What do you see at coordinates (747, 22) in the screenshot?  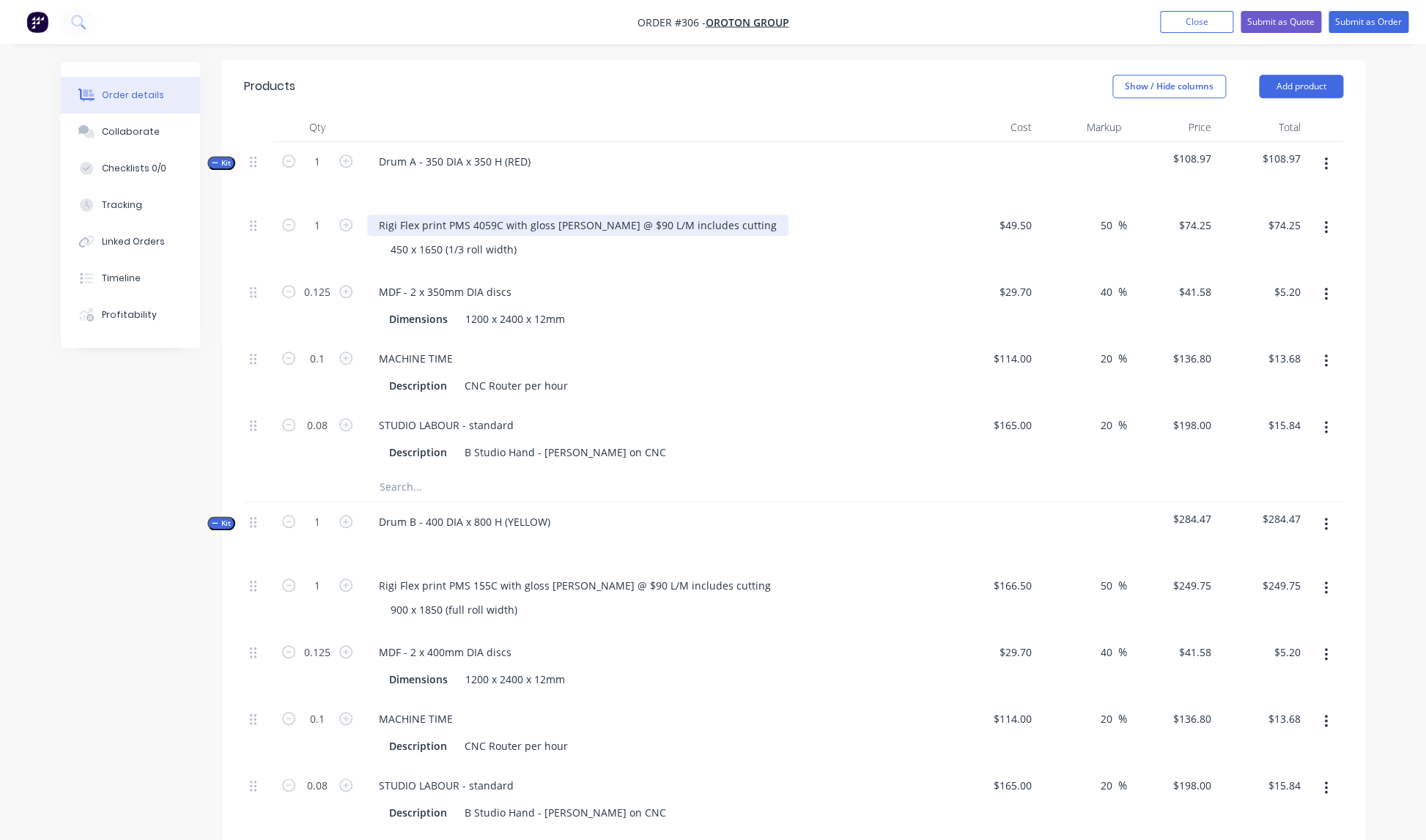 I see `span: Oroton Group` at bounding box center [747, 22].